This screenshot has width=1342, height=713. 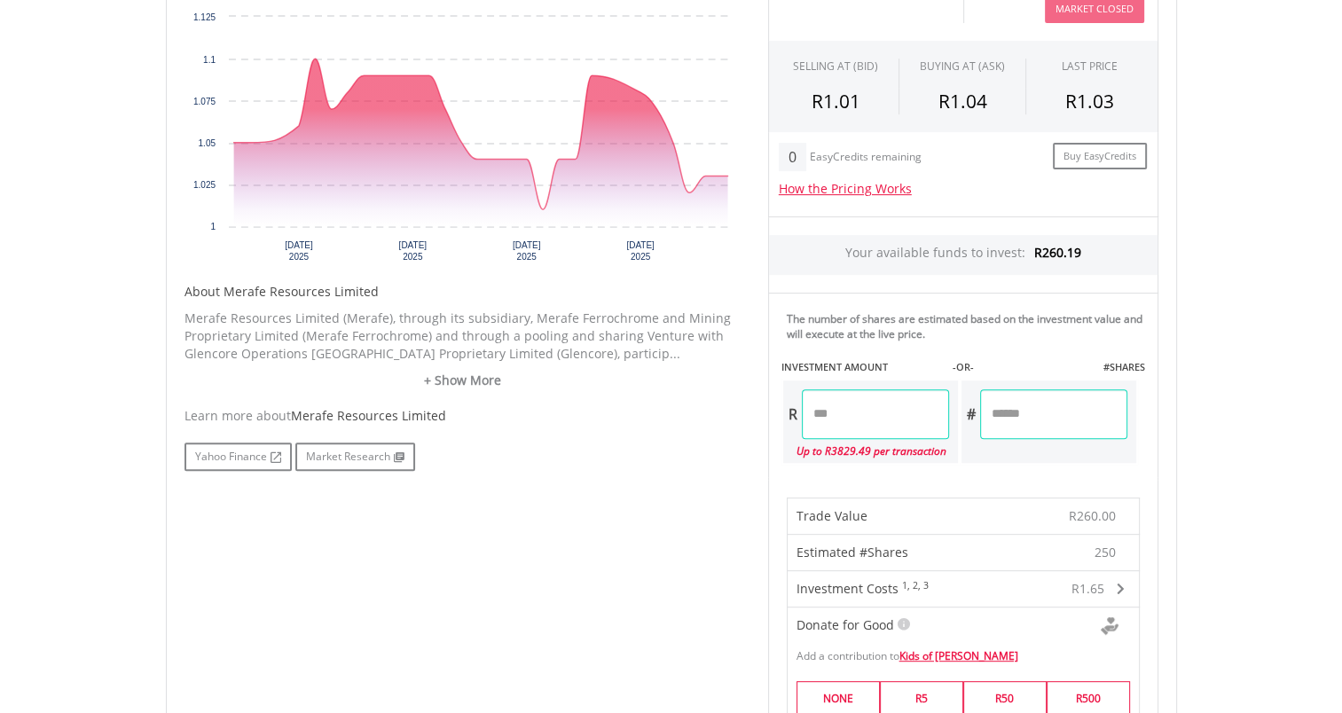 What do you see at coordinates (207, 143) in the screenshot?
I see `text: 1.05` at bounding box center [207, 143].